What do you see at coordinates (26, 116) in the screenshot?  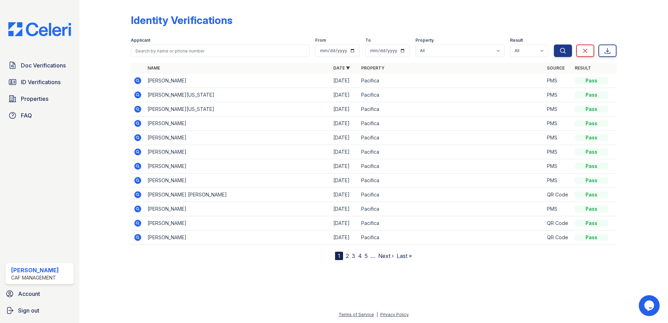 I see `span: FAQ` at bounding box center [26, 116].